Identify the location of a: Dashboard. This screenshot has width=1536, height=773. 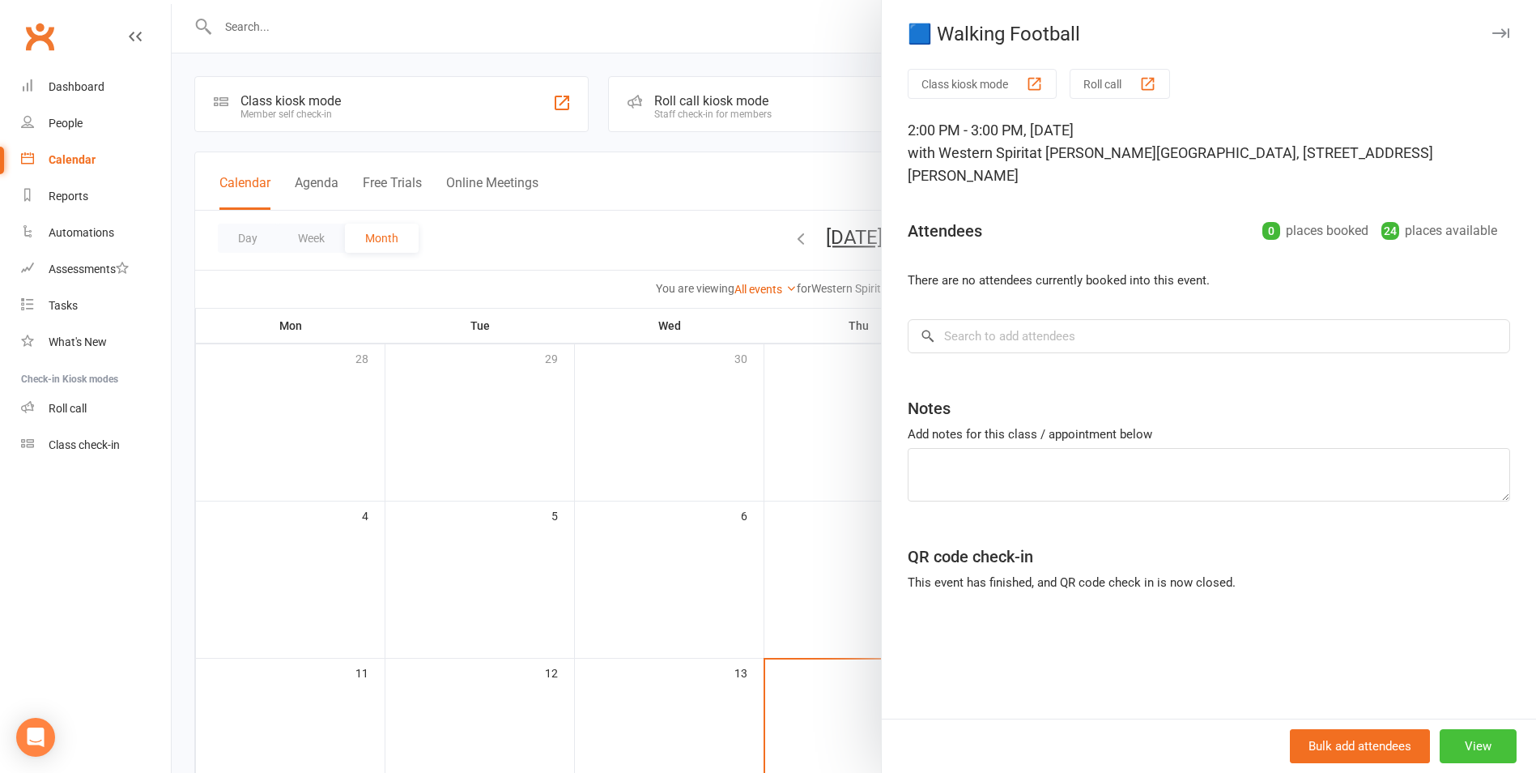
(96, 87).